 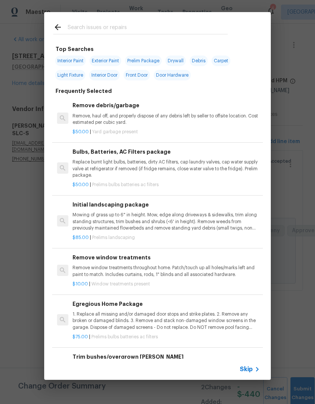 What do you see at coordinates (166, 304) in the screenshot?
I see `h6: Egregious Home Package` at bounding box center [166, 304].